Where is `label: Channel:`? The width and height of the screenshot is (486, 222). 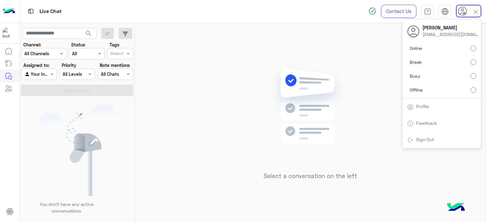
label: Channel: is located at coordinates (32, 45).